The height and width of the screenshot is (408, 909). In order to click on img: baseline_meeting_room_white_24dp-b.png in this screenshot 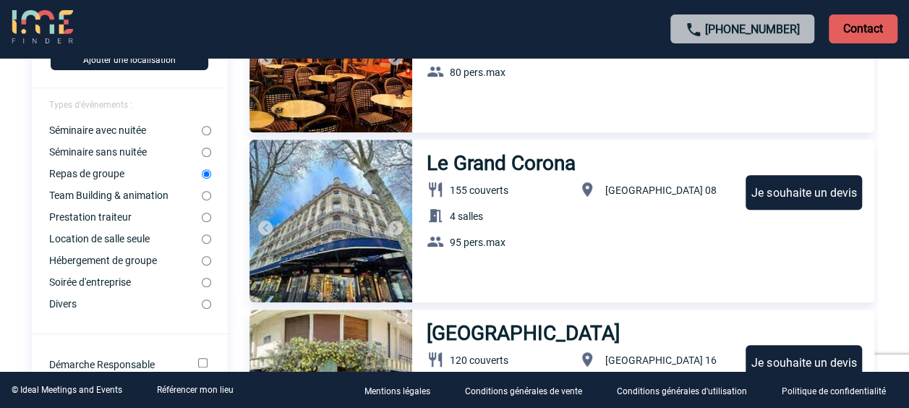, I will do `click(436, 216)`.